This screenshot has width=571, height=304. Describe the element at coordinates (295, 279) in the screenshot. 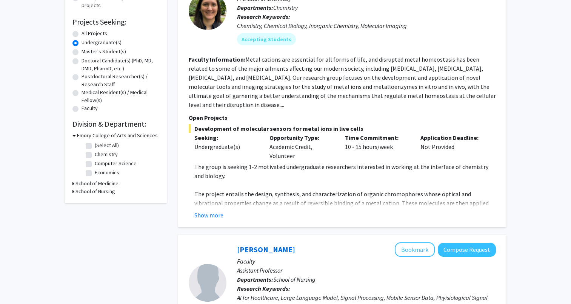

I see `span: School of Nursing` at that location.